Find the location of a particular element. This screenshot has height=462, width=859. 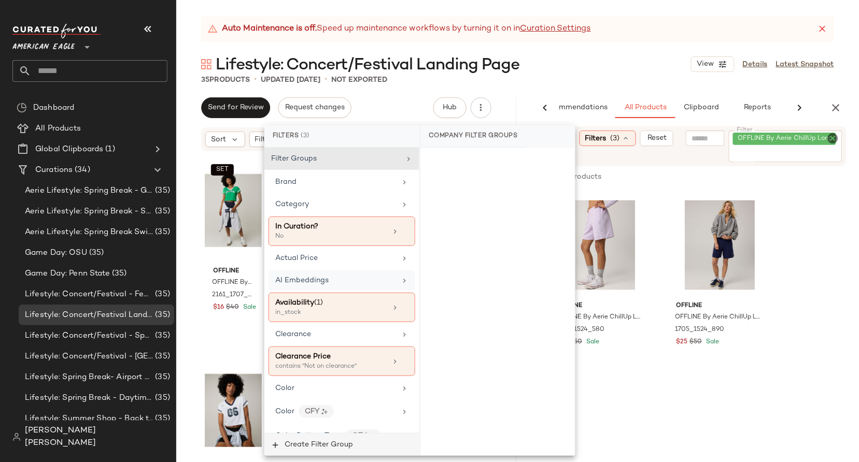

span: AI Embeddings is located at coordinates (302, 280).